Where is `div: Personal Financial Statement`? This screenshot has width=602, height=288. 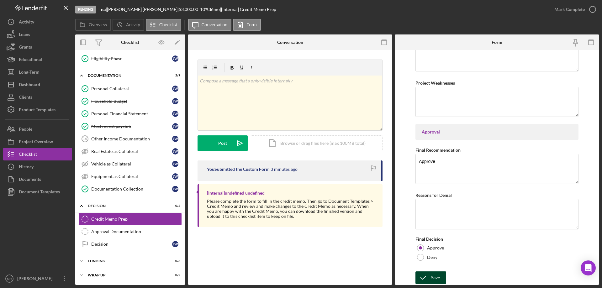
div: Personal Financial Statement is located at coordinates (132, 114).